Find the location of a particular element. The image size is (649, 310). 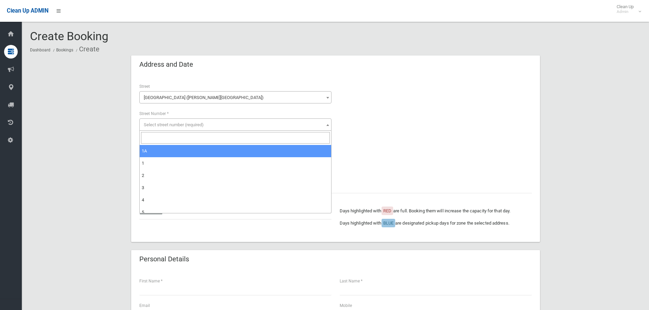

header: Personal Details is located at coordinates (164, 259).